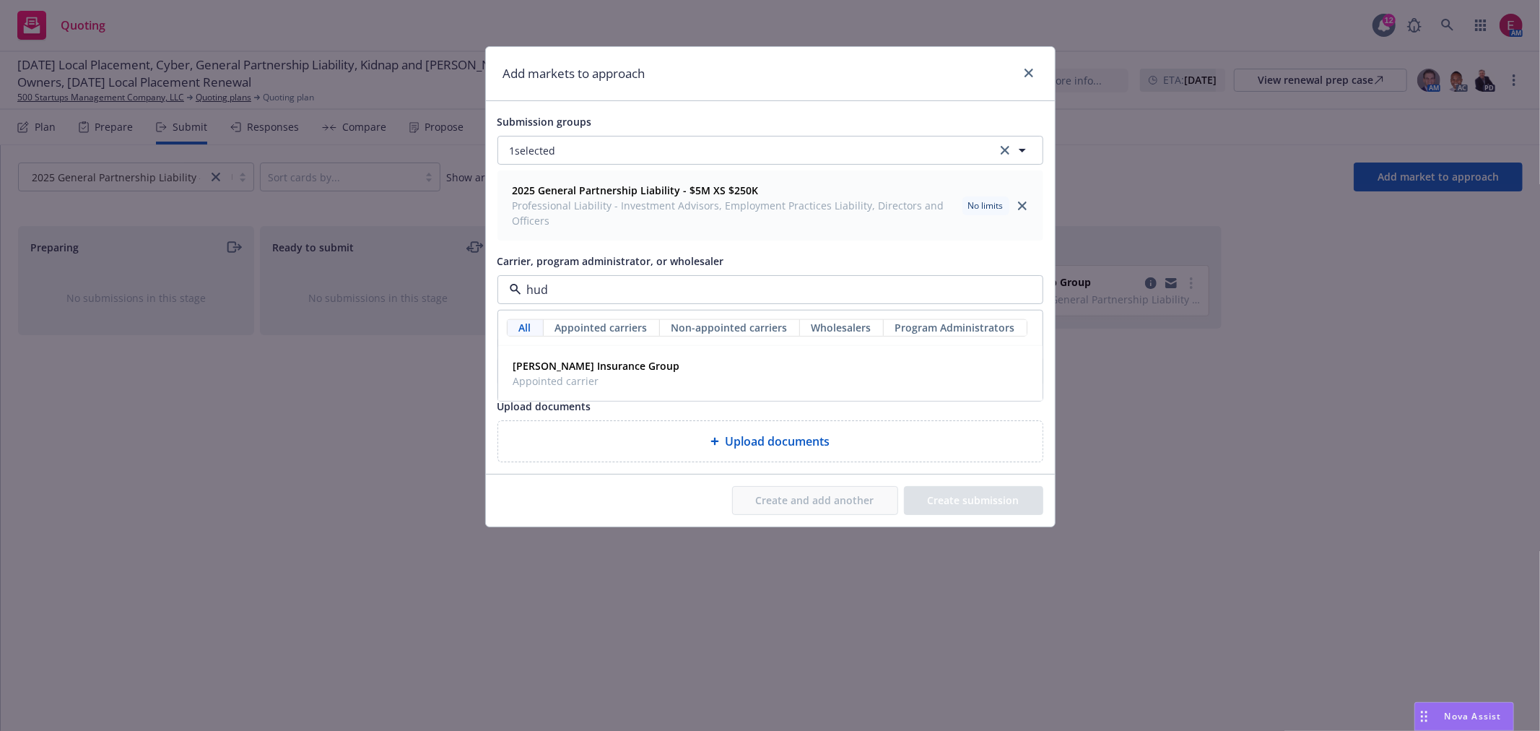 Image resolution: width=1540 pixels, height=731 pixels. Describe the element at coordinates (767, 290) in the screenshot. I see `input: Select a carrier, program administrator, or wholesaler` at that location.